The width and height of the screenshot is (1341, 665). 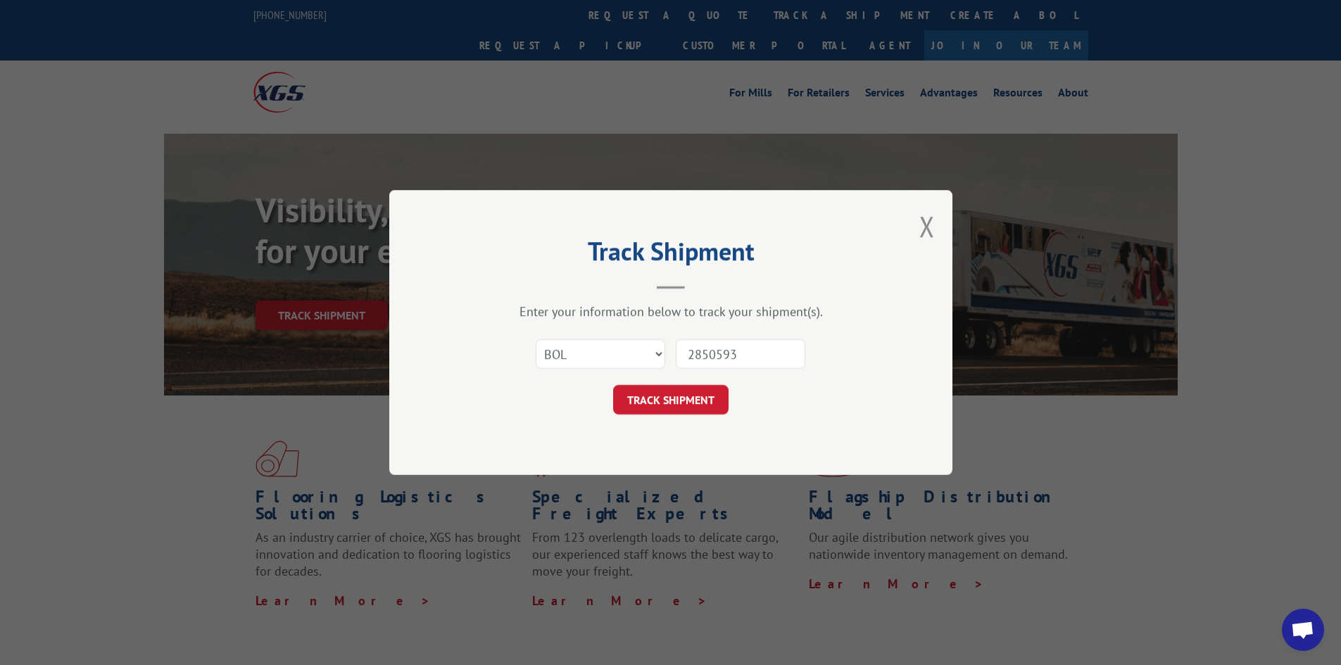 I want to click on h2: Track Shipment, so click(x=671, y=255).